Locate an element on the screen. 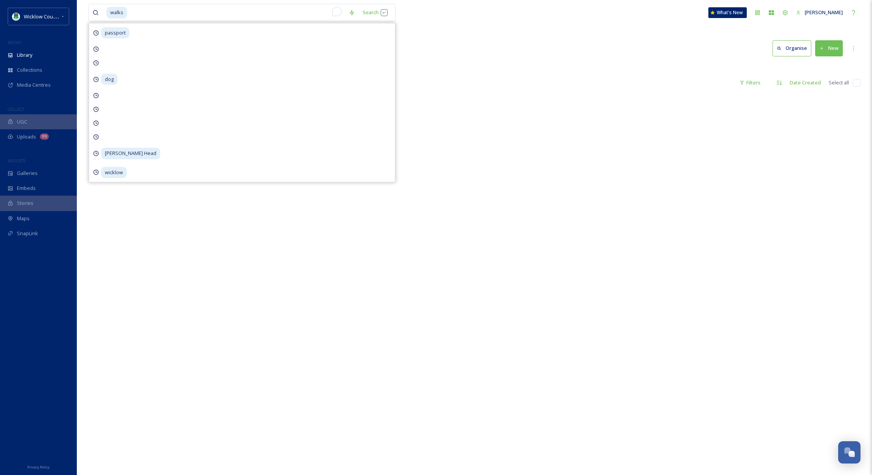 The width and height of the screenshot is (872, 475). span: passport is located at coordinates (115, 33).